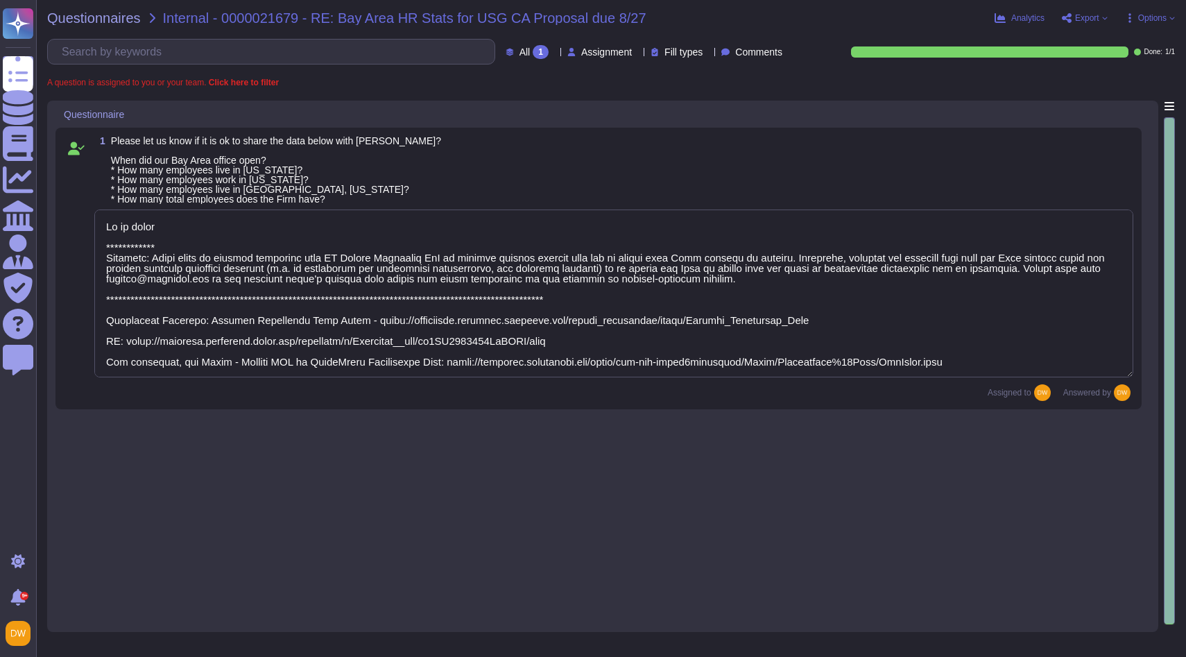  What do you see at coordinates (540, 52) in the screenshot?
I see `div: 1` at bounding box center [540, 52].